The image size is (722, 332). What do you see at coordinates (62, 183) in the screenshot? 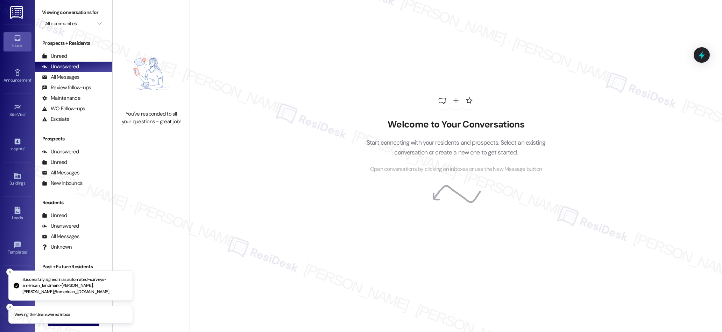
I see `div: New Inbounds` at bounding box center [62, 183].